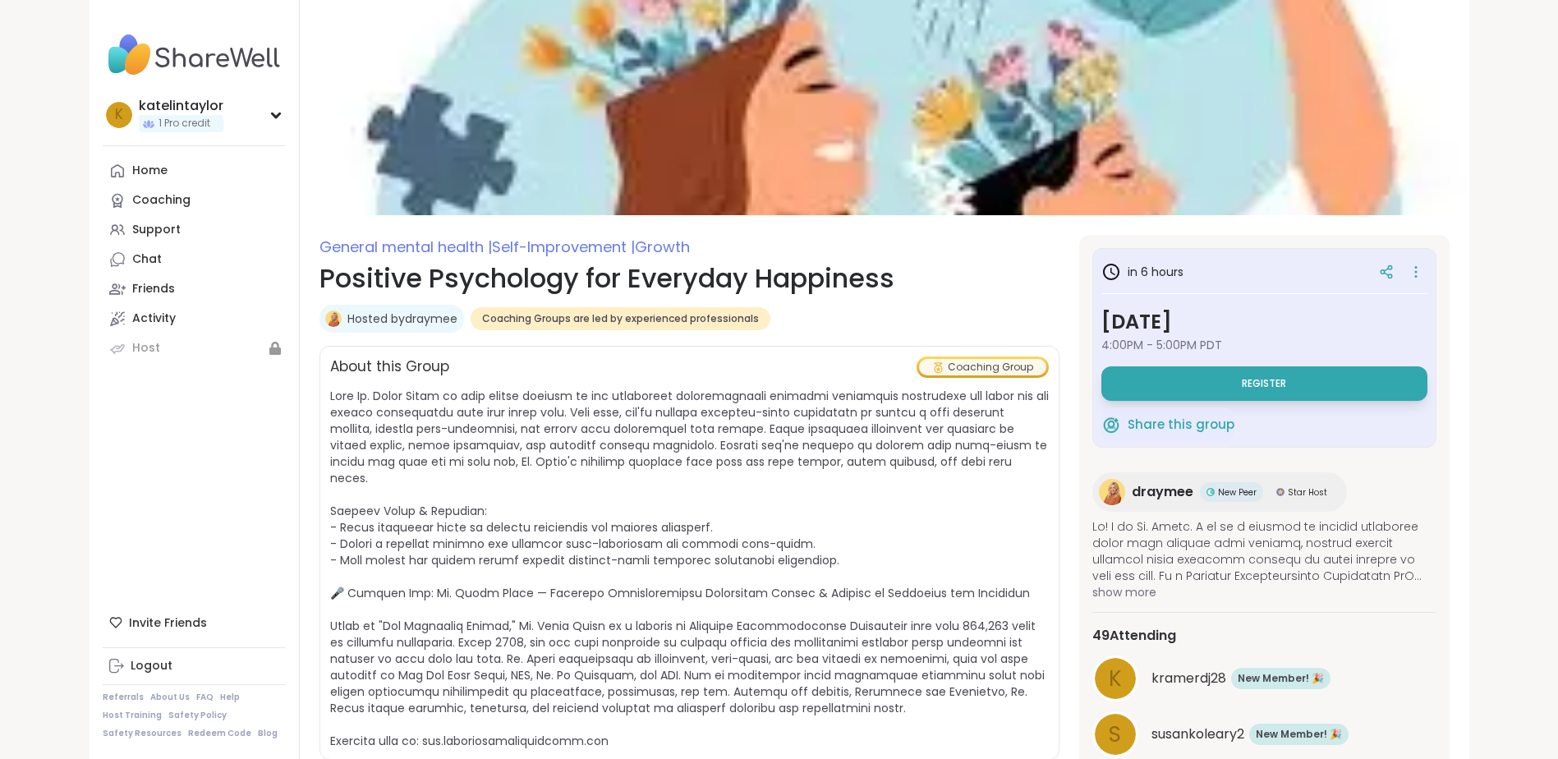  I want to click on a: Blog, so click(268, 733).